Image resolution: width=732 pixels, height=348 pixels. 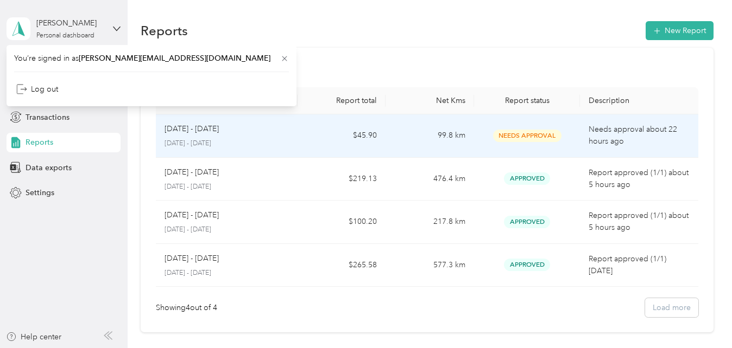 What do you see at coordinates (638, 136) in the screenshot?
I see `p: Needs approval about 22 hours ago` at bounding box center [638, 136].